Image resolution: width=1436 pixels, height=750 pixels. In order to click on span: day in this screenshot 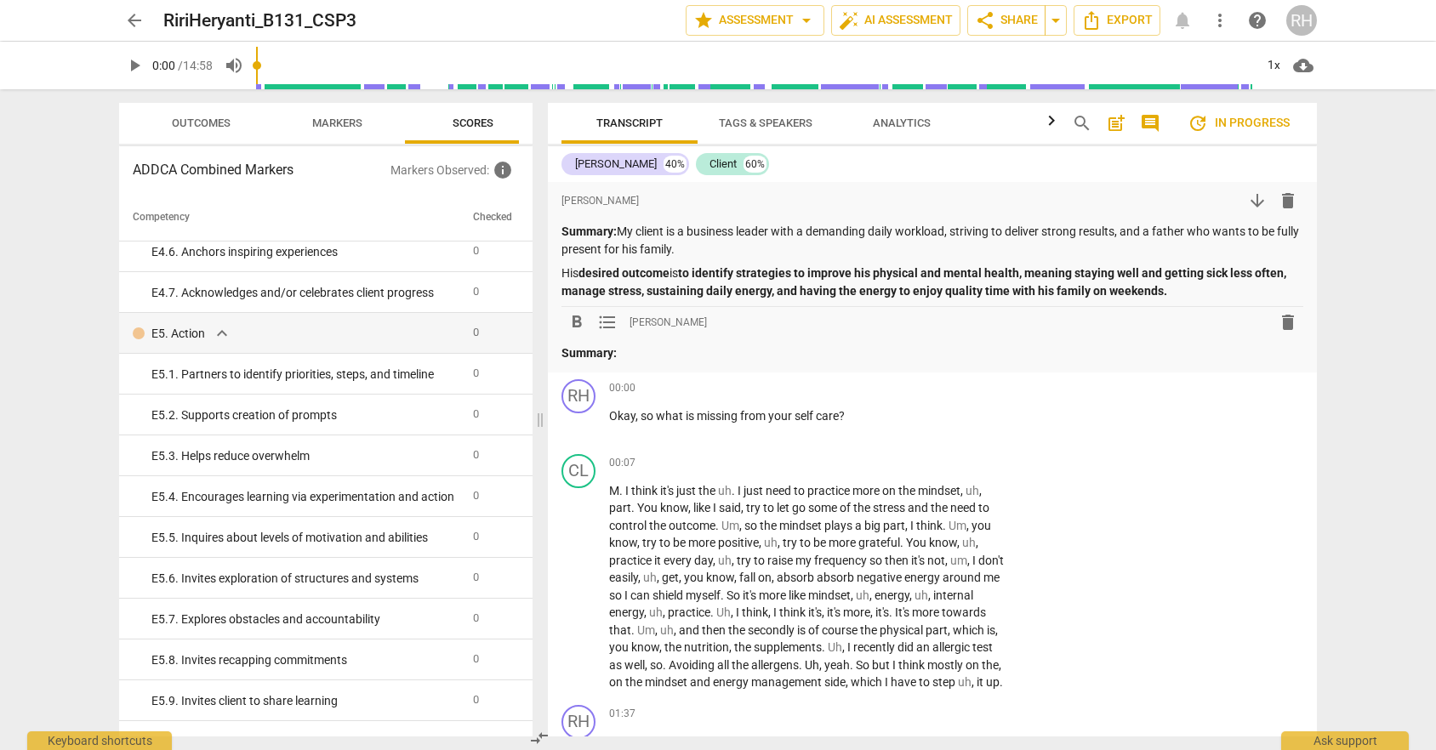, I will do `click(704, 561)`.